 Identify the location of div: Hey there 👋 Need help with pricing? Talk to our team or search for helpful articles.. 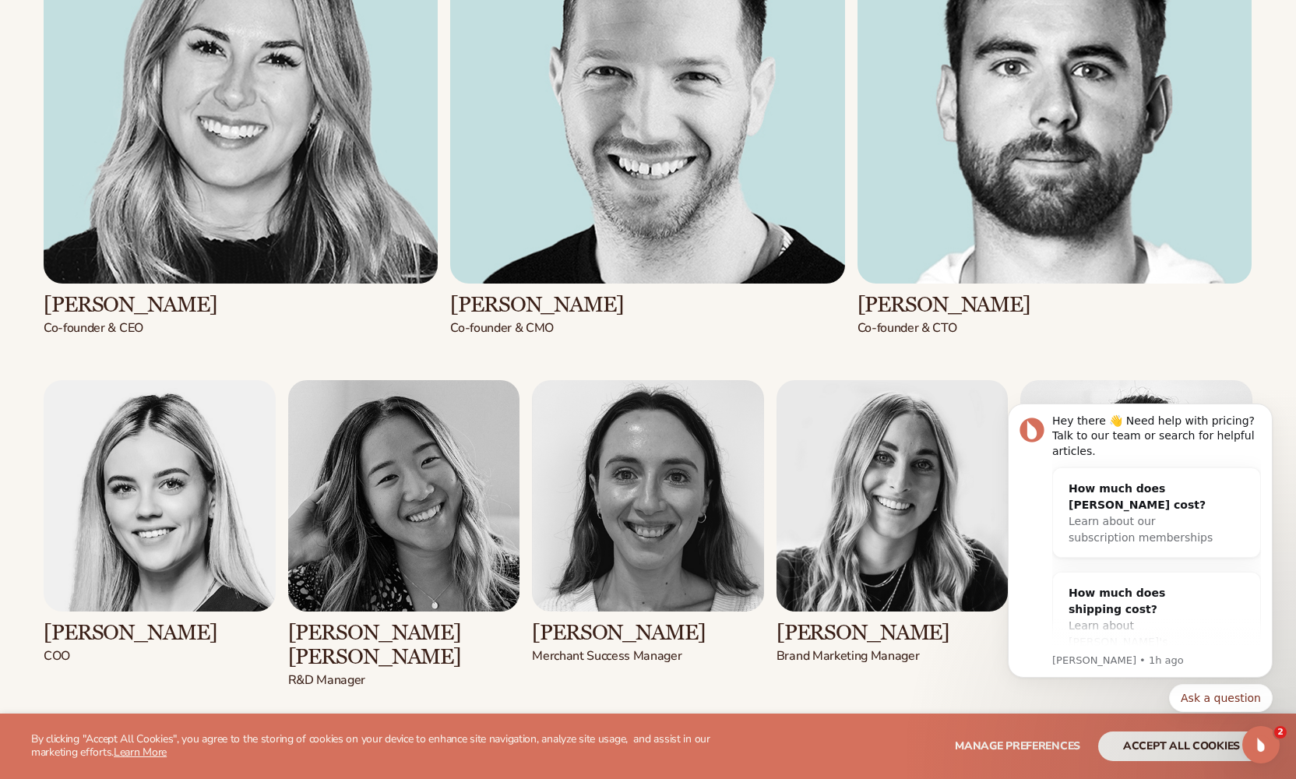
(172, 84).